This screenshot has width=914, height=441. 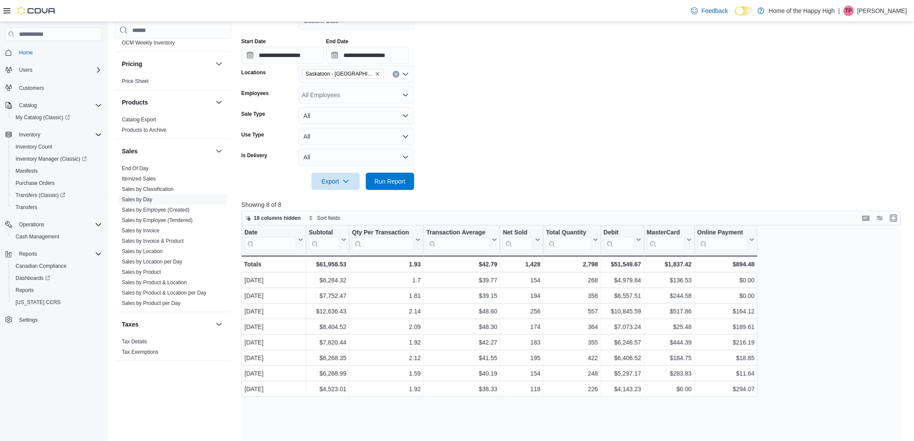 What do you see at coordinates (139, 179) in the screenshot?
I see `a: Itemized Sales` at bounding box center [139, 179].